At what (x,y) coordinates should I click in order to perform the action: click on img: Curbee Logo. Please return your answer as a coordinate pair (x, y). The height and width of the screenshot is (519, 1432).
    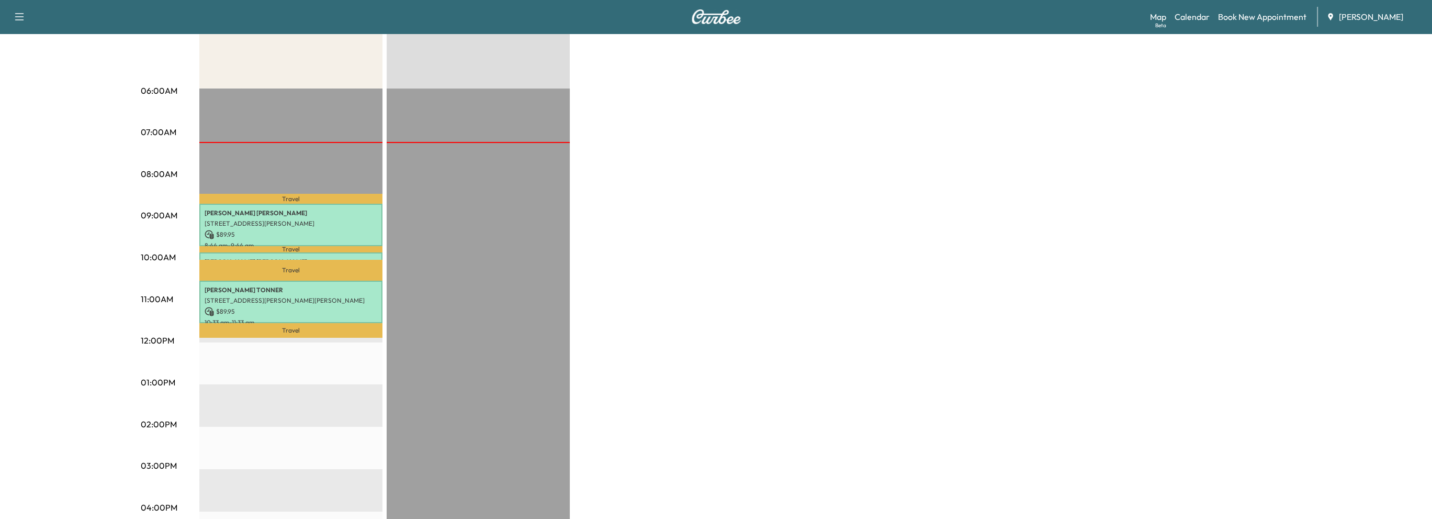
    Looking at the image, I should click on (716, 17).